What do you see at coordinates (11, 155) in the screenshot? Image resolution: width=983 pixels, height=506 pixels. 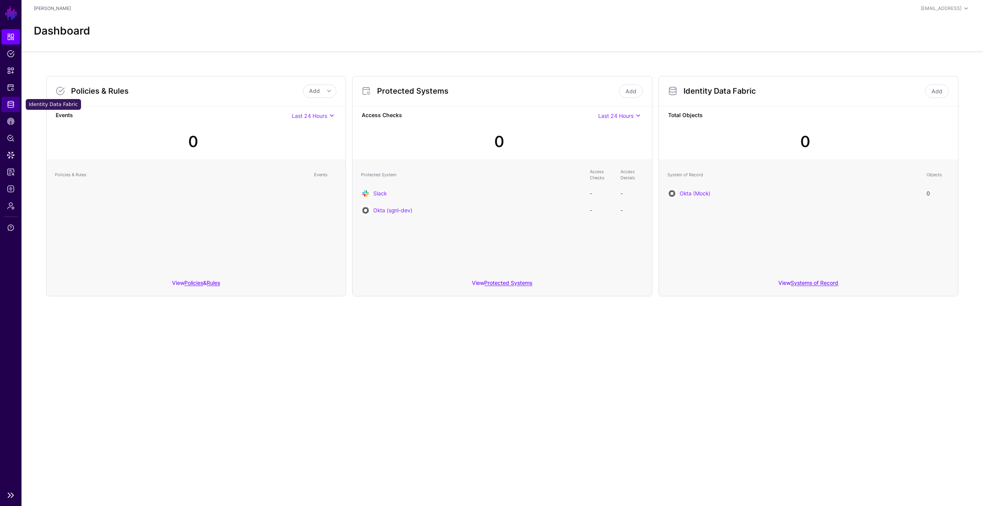 I see `span: Data Lens` at bounding box center [11, 155].